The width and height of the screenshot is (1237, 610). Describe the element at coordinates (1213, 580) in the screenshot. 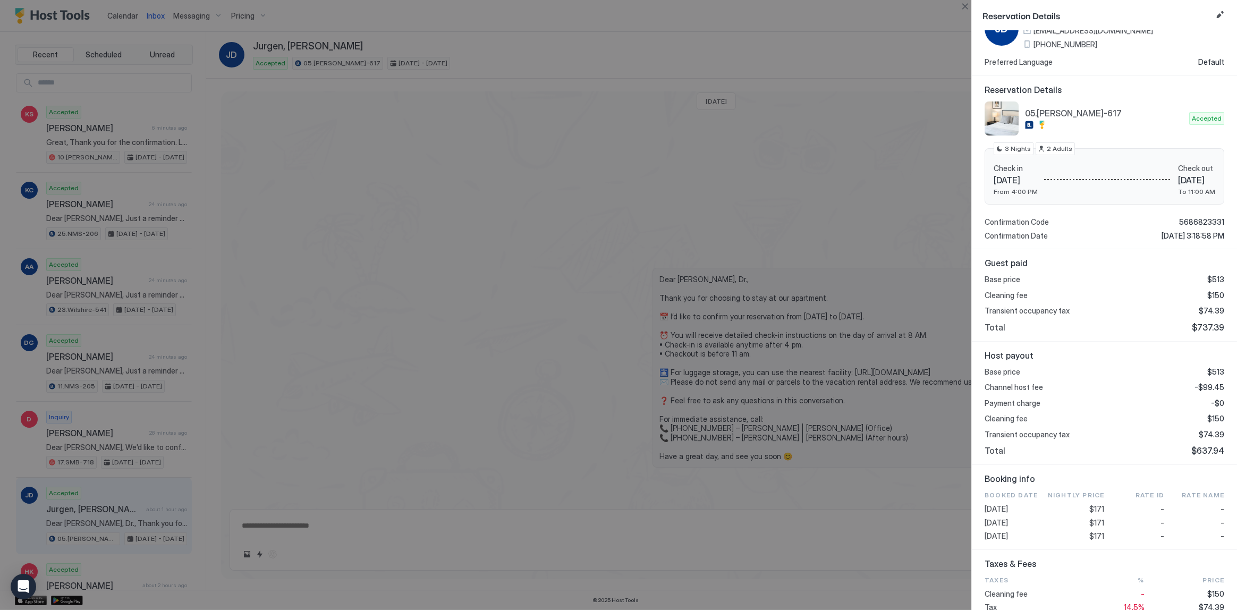

I see `span: Price` at that location.